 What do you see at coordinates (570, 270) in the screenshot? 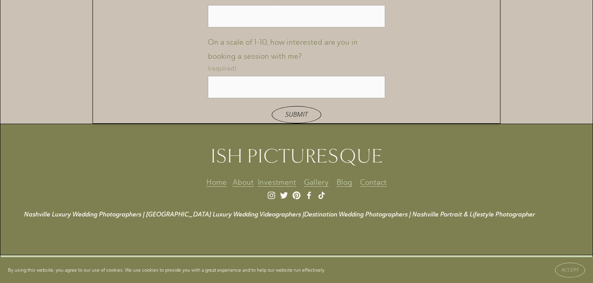
I see `span: Accept` at bounding box center [570, 270].